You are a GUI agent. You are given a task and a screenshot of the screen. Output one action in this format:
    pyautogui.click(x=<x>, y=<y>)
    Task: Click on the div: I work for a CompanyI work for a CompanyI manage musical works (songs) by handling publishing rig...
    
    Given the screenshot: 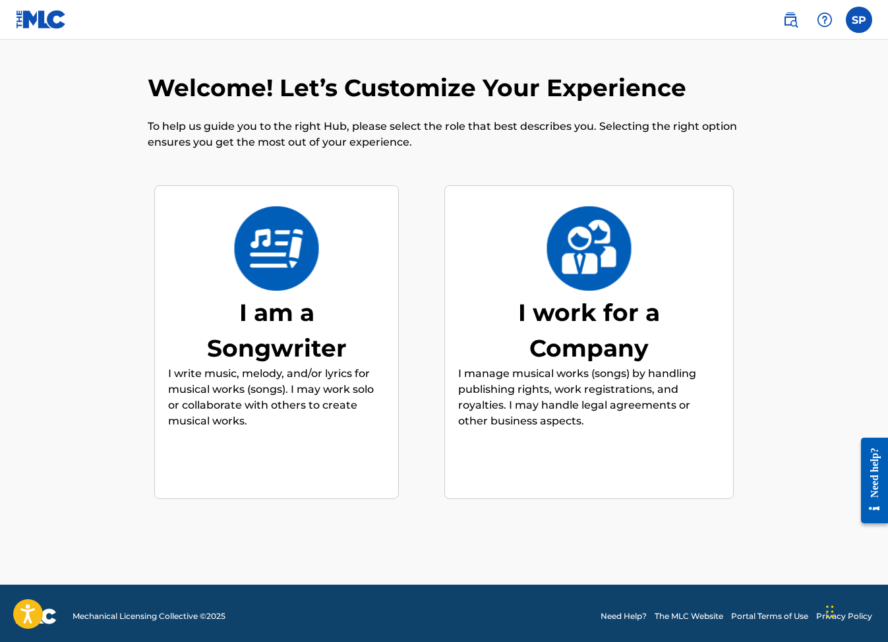 What is the action you would take?
    pyautogui.click(x=589, y=342)
    